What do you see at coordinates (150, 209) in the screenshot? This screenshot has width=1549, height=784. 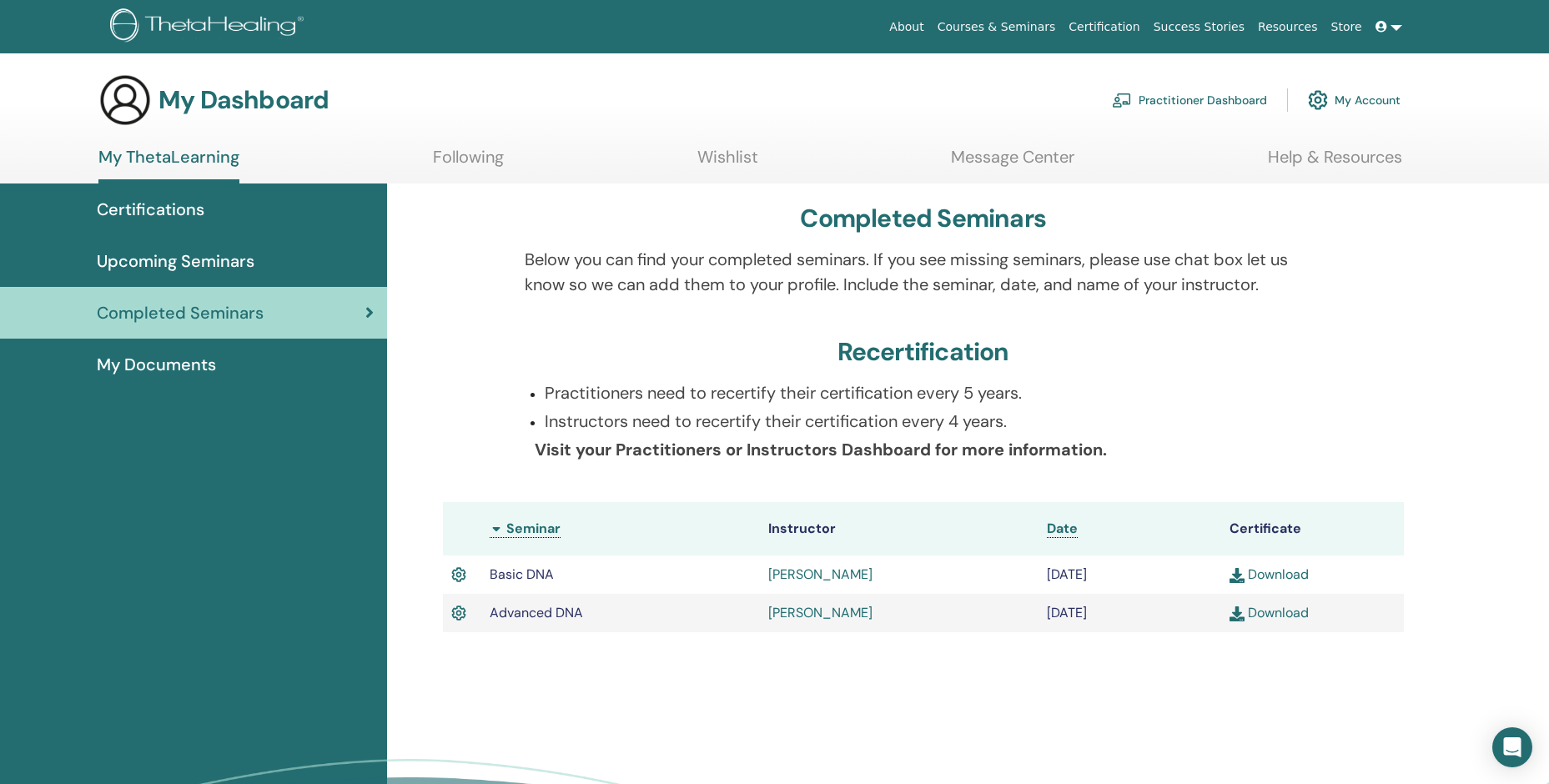 I see `span: Certifications` at bounding box center [150, 209].